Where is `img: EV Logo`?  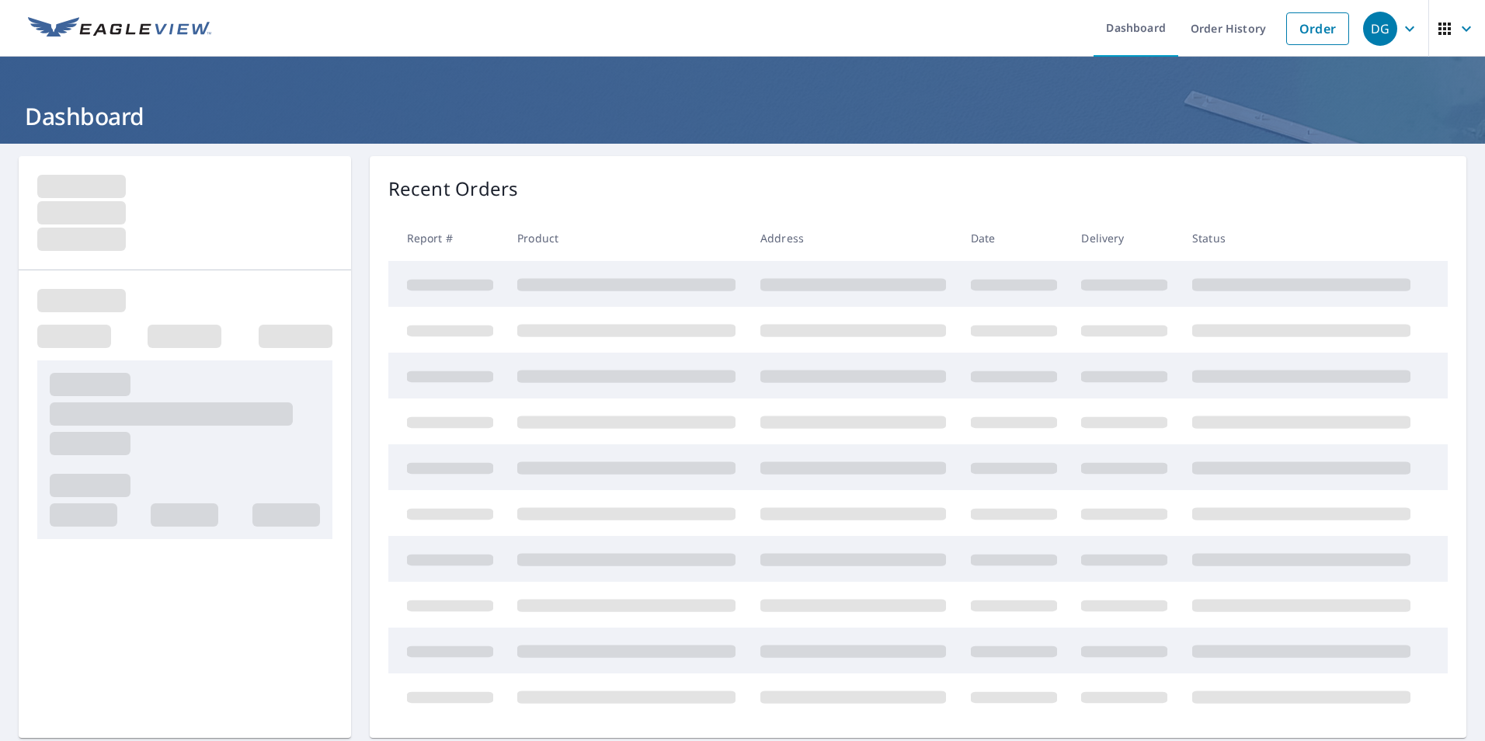
img: EV Logo is located at coordinates (120, 29).